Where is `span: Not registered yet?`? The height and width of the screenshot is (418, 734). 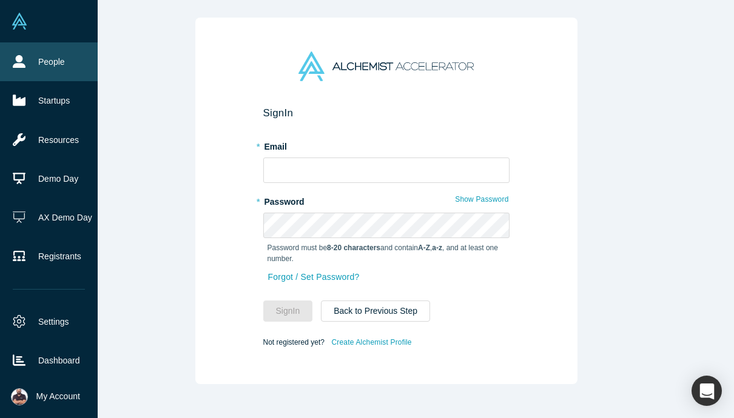
span: Not registered yet? is located at coordinates (294, 342).